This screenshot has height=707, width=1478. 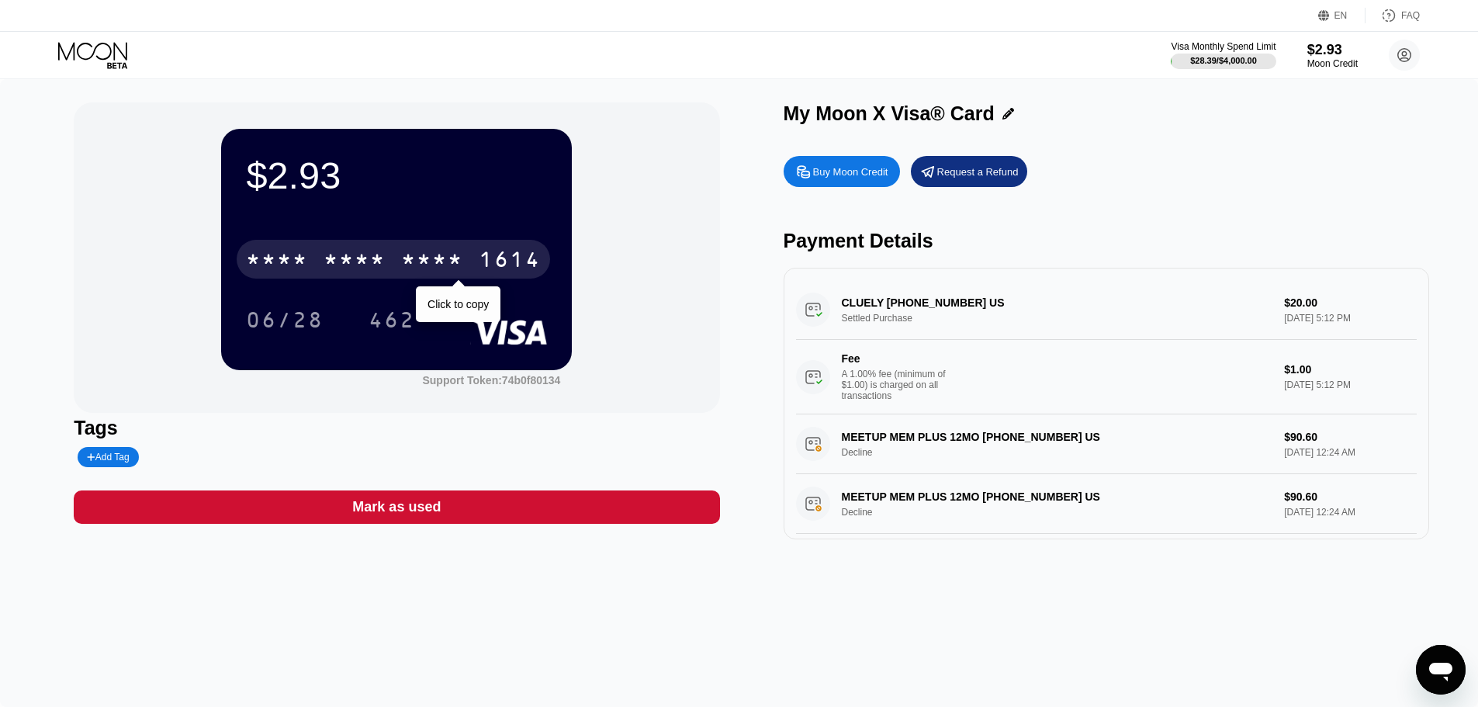 What do you see at coordinates (397, 507) in the screenshot?
I see `div: Mark as used` at bounding box center [397, 507].